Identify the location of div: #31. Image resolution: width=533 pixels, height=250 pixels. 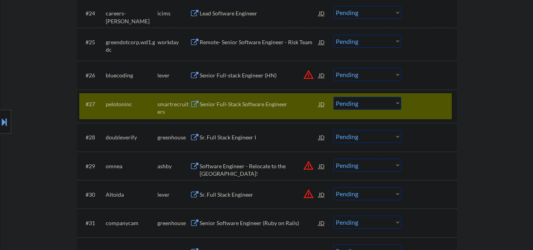
(92, 223).